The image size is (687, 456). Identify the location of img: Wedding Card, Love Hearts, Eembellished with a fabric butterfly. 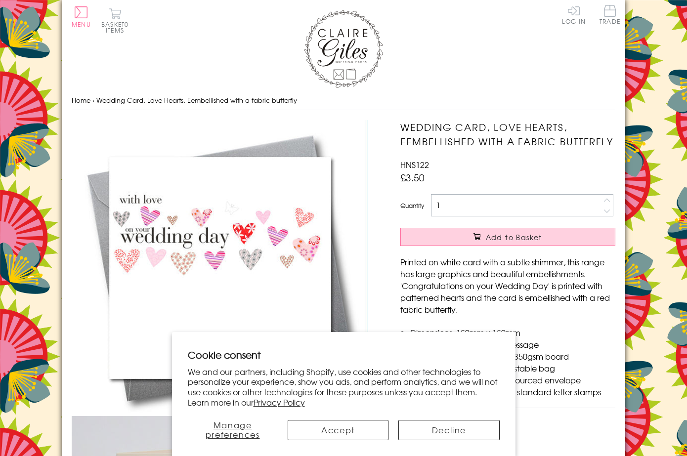
(220, 268).